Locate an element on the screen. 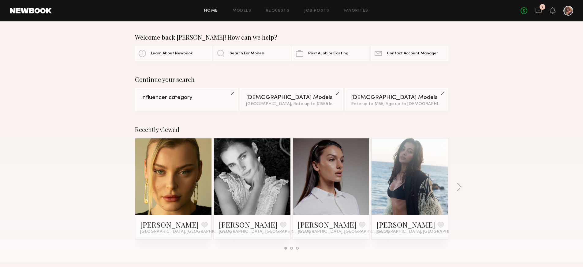 The height and width of the screenshot is (267, 583). a: Requests is located at coordinates (277, 11).